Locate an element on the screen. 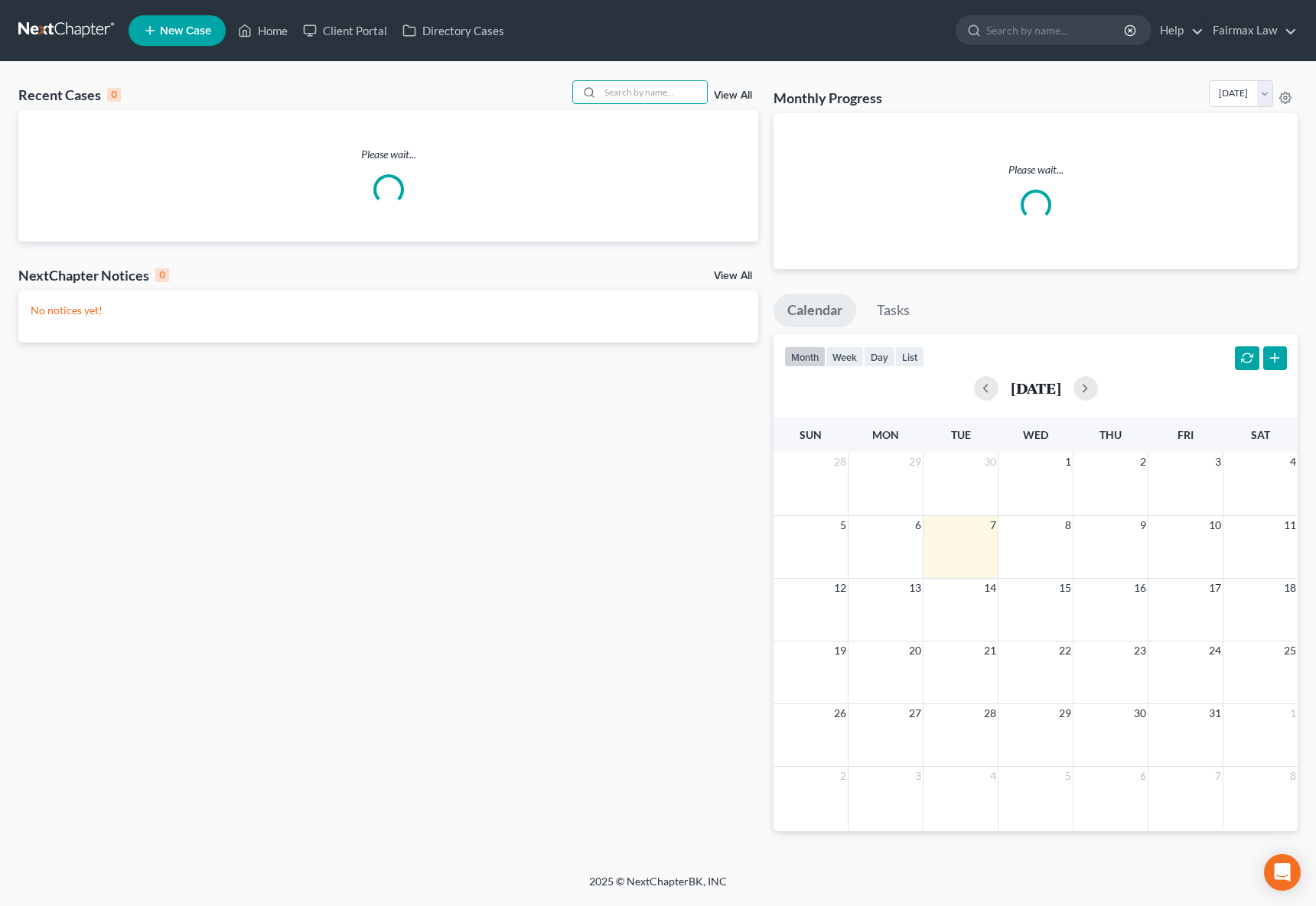 The height and width of the screenshot is (906, 1316). span: 31 is located at coordinates (1215, 713).